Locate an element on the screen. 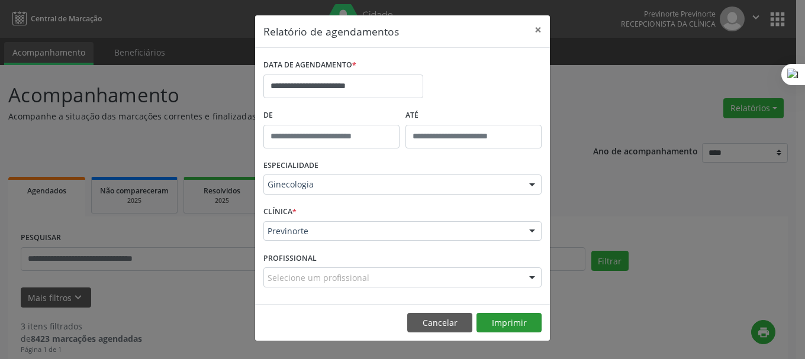  label: De is located at coordinates (332, 115).